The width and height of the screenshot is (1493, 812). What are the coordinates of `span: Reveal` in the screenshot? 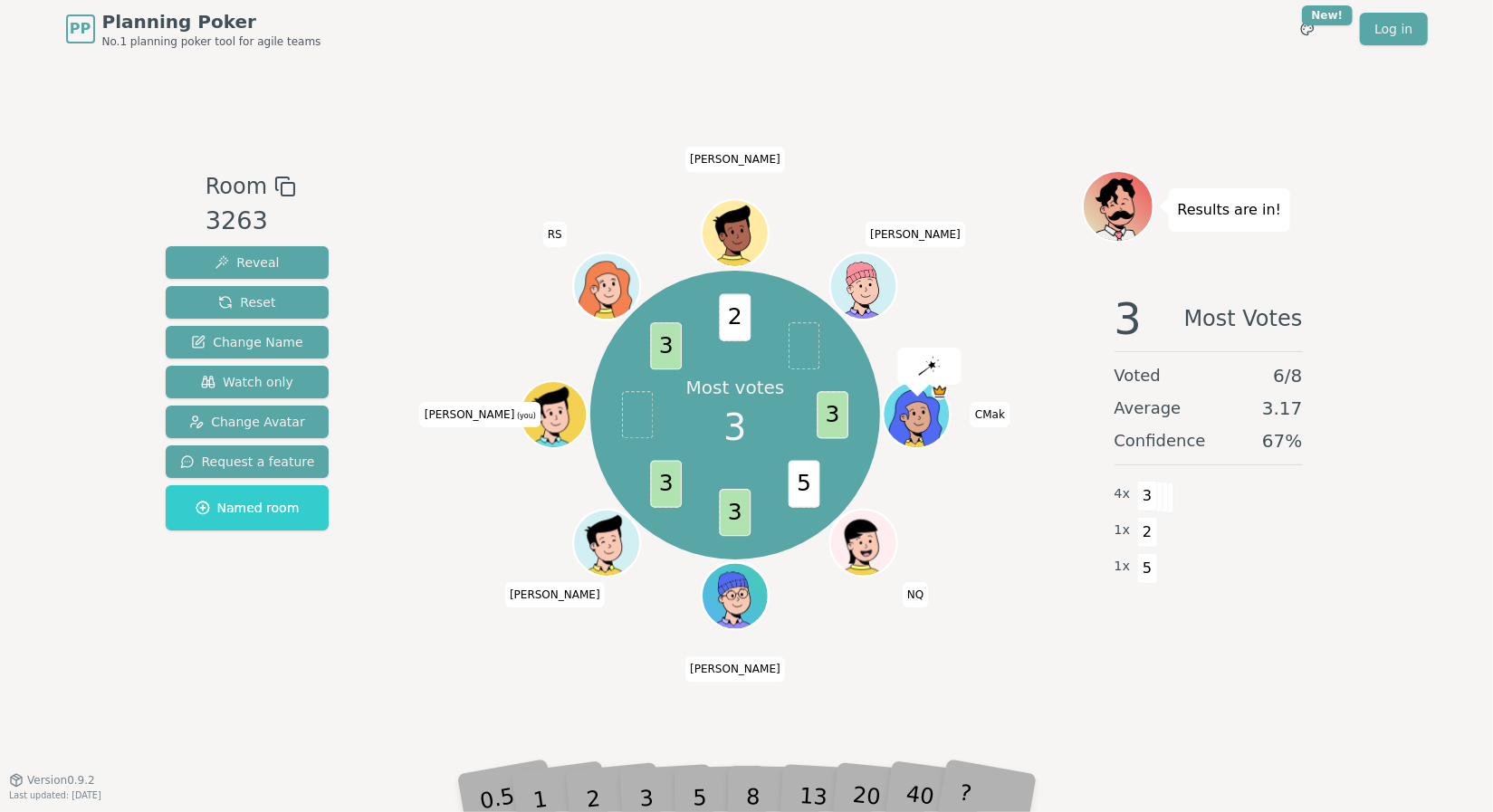 It's located at (246, 263).